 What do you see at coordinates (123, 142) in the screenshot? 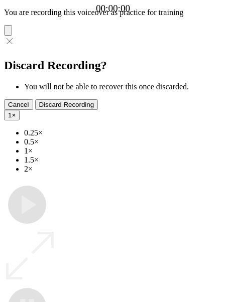
I see `li: 0.5×` at bounding box center [123, 142].